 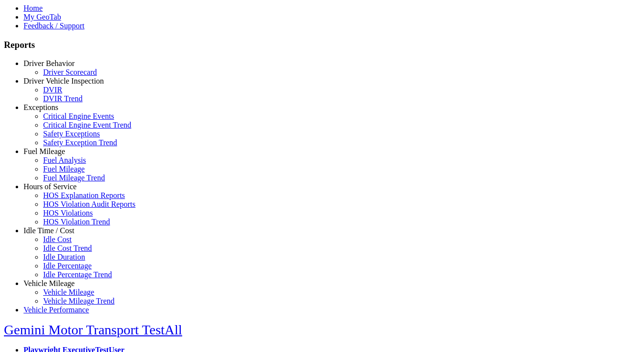 I want to click on a: Vehicle Mileage Trend, so click(x=79, y=301).